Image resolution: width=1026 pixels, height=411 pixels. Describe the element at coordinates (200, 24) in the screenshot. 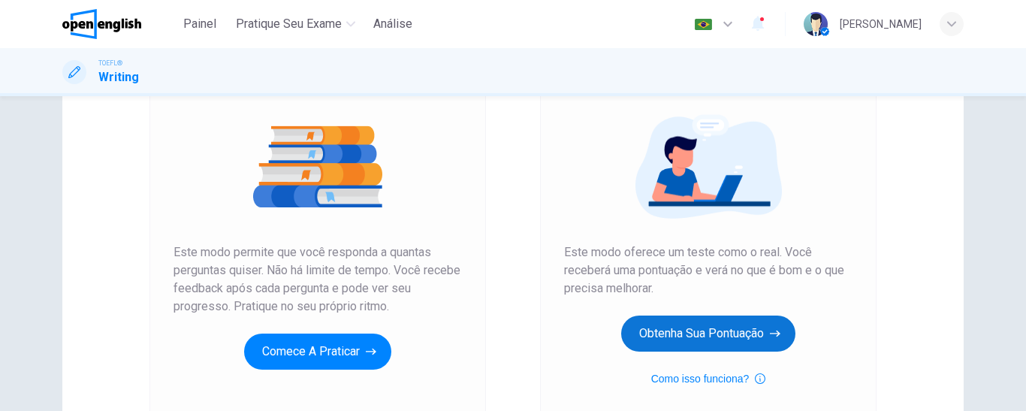

I see `a: Painel` at that location.